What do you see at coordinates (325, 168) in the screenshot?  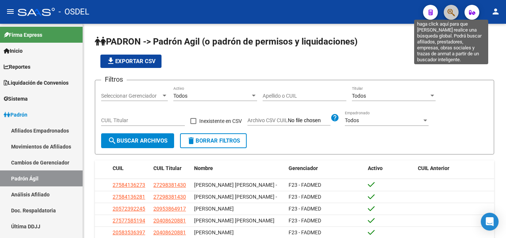 I see `datatable-header-cell: Gerenciador` at bounding box center [325, 168].